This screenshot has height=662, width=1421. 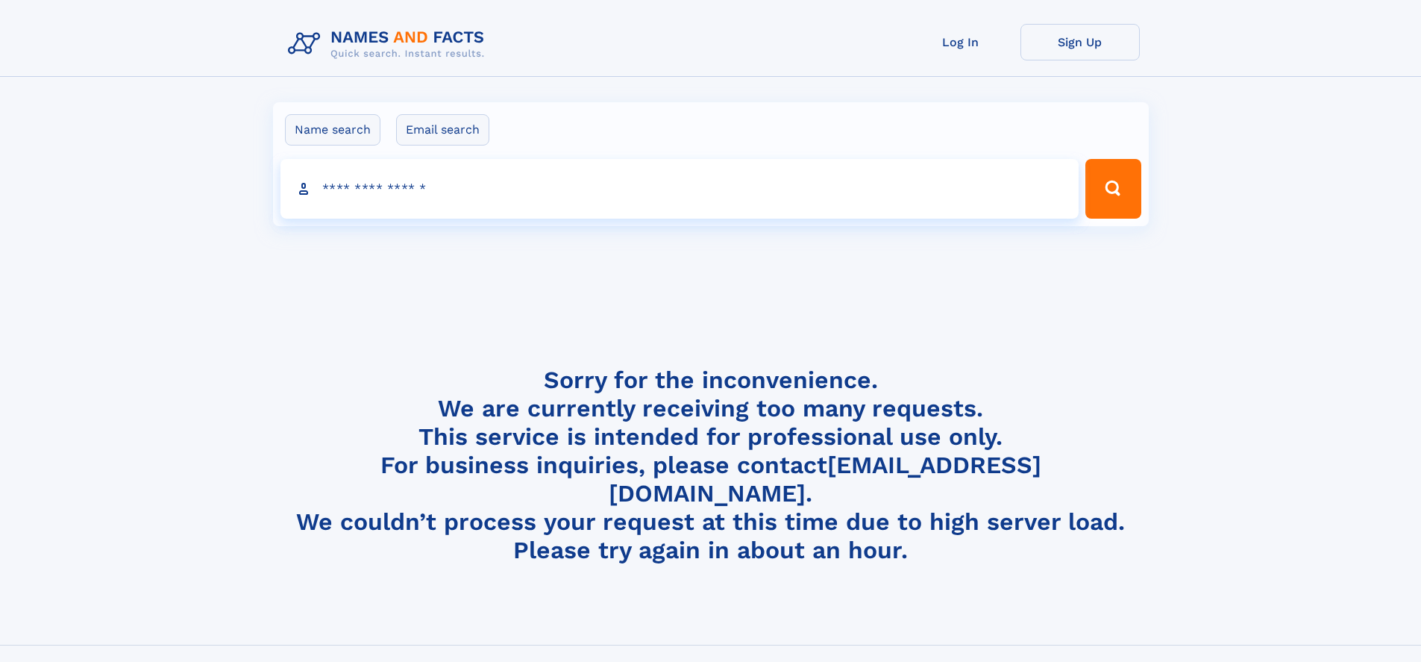 What do you see at coordinates (442, 130) in the screenshot?
I see `label: Email search` at bounding box center [442, 130].